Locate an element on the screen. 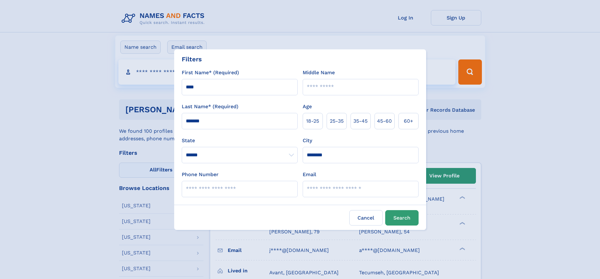  span: 25‑35 is located at coordinates (337, 121).